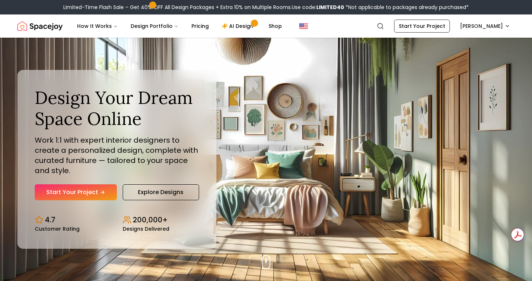  I want to click on img: United States, so click(303, 26).